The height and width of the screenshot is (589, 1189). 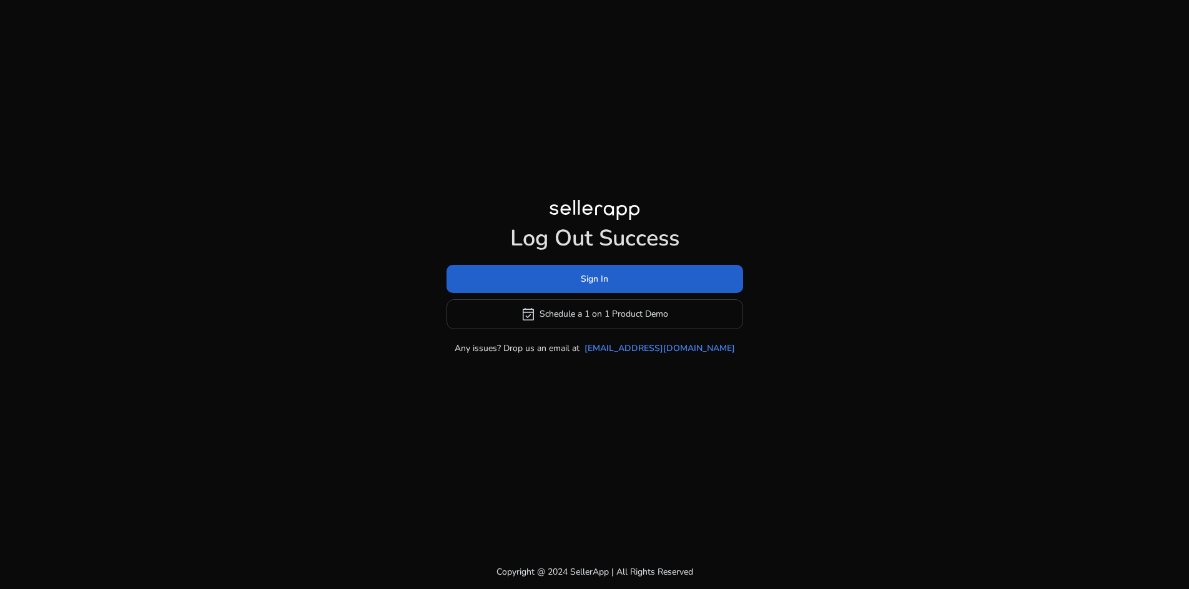 What do you see at coordinates (595, 238) in the screenshot?
I see `h1: Log Out Success` at bounding box center [595, 238].